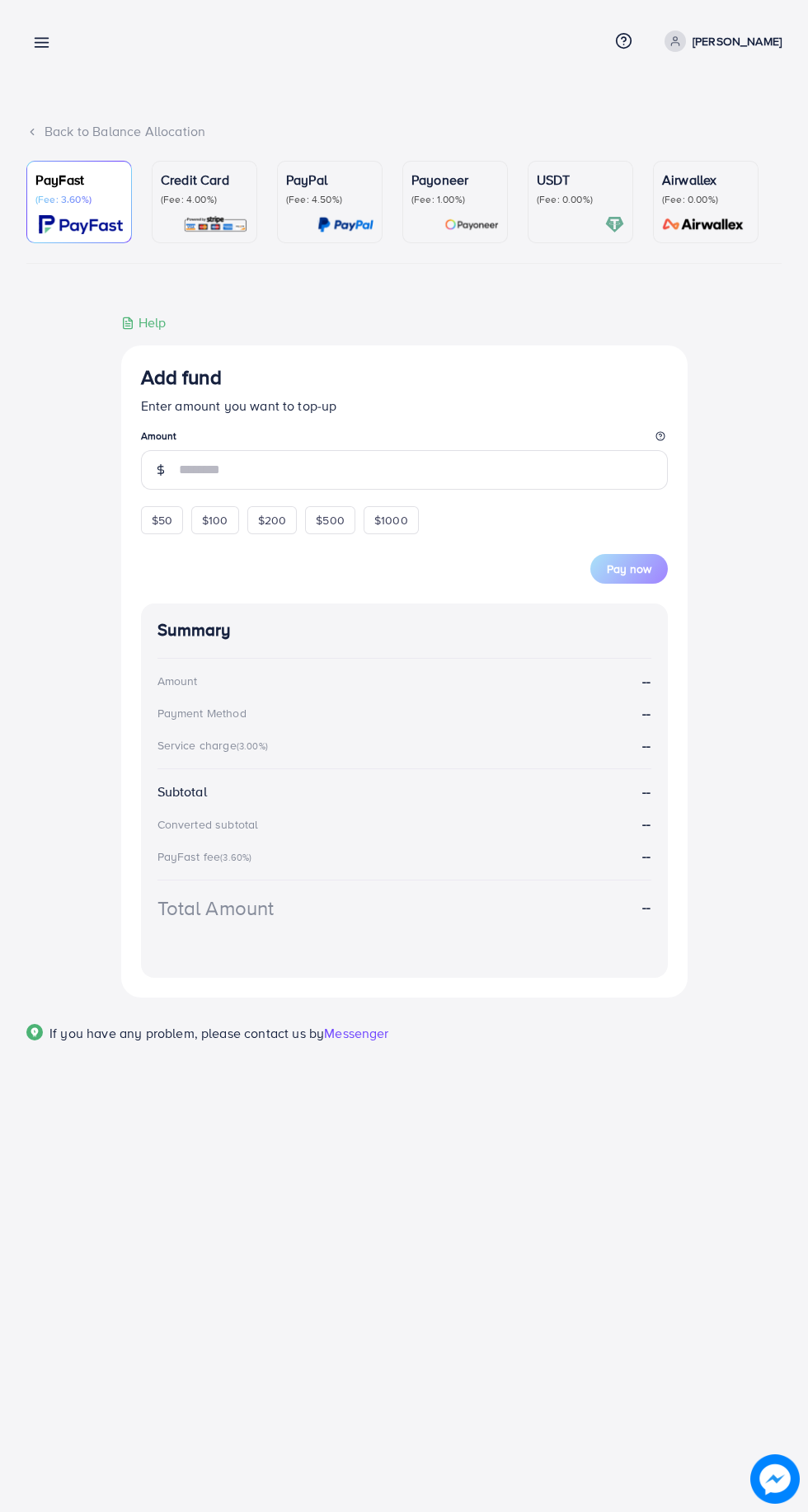 This screenshot has width=808, height=1512. Describe the element at coordinates (216, 746) in the screenshot. I see `div: Service charge` at that location.